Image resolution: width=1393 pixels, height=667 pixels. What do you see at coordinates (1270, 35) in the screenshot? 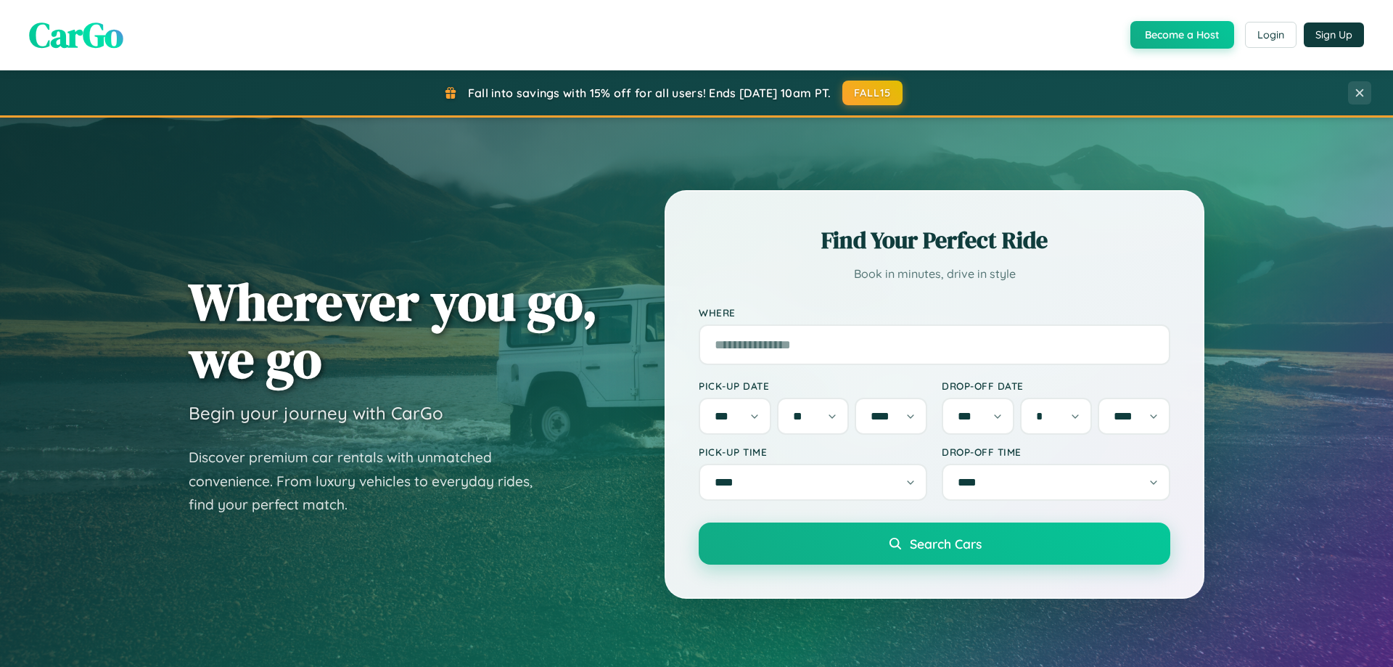
I see `button: Login` at bounding box center [1270, 35].